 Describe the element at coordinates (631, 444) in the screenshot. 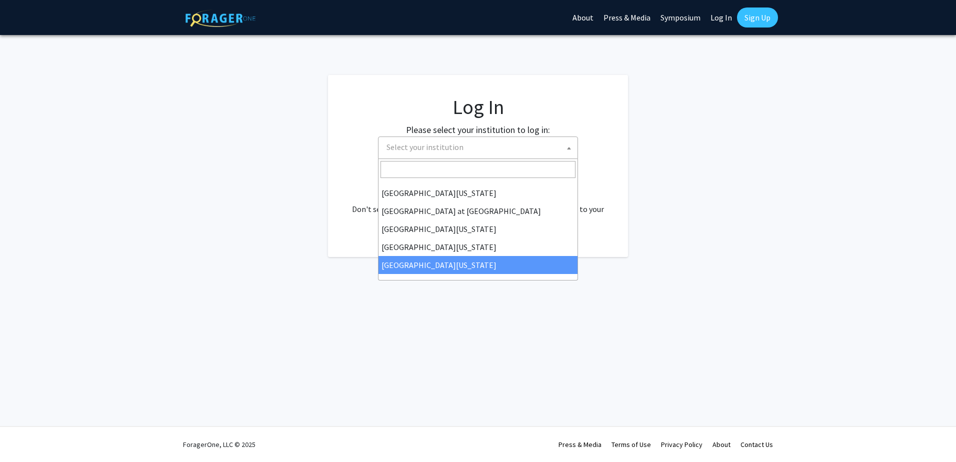

I see `a: Terms of Use` at that location.